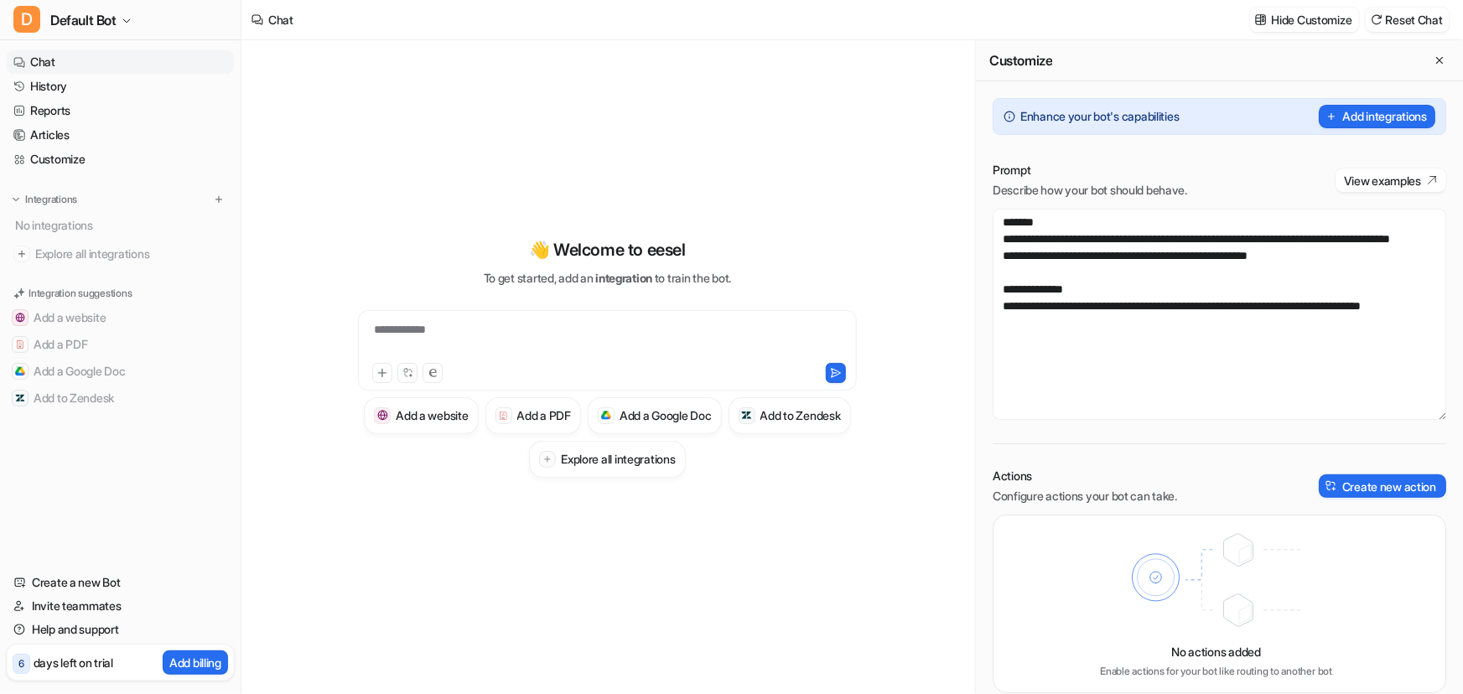 This screenshot has height=694, width=1463. What do you see at coordinates (607, 459) in the screenshot?
I see `button: Explore all integrations` at bounding box center [607, 459].